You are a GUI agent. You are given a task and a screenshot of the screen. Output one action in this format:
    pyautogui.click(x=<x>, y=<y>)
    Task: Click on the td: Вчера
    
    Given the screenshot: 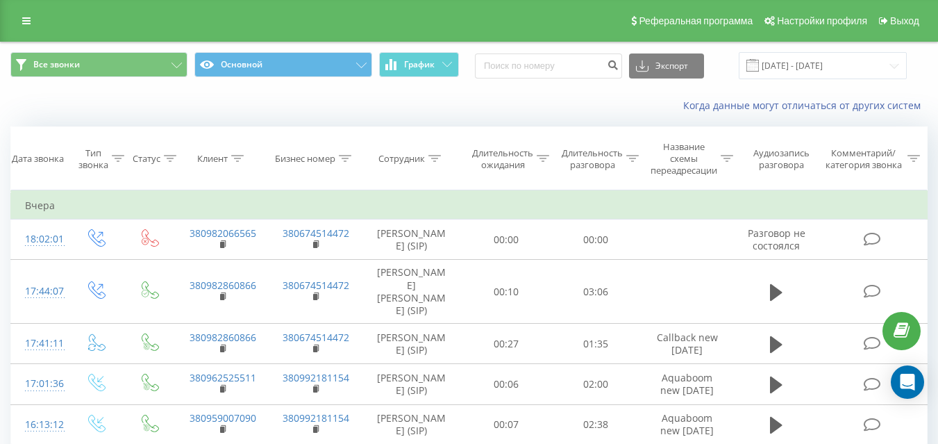 What is the action you would take?
    pyautogui.click(x=469, y=206)
    